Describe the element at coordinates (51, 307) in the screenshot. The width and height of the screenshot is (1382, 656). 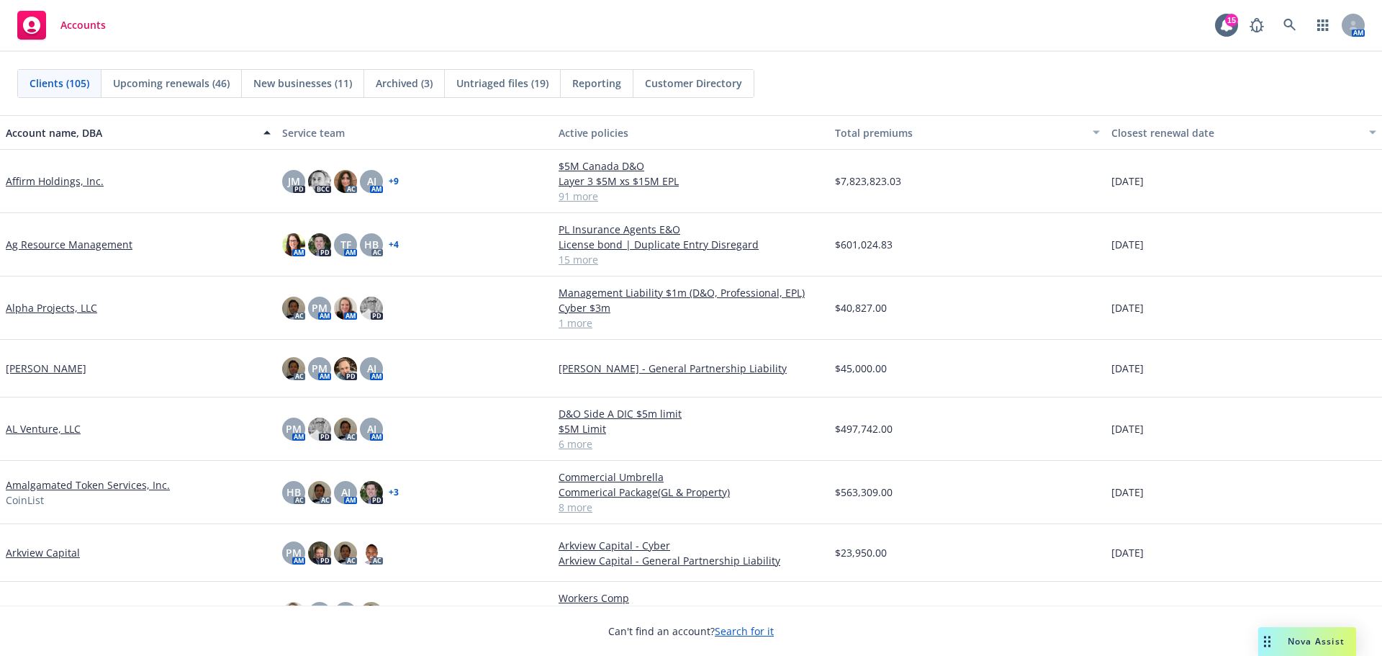
I see `a: Alpha Projects, LLC` at that location.